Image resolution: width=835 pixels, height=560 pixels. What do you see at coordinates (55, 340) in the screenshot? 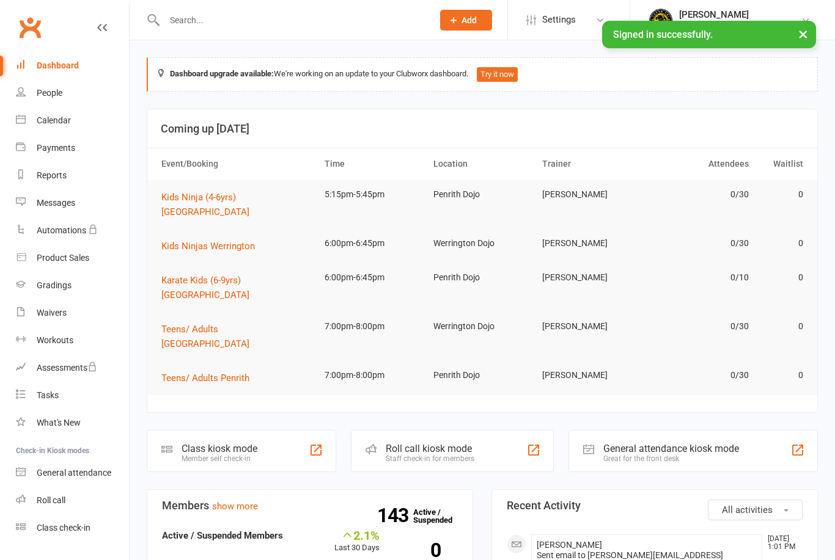
I see `div: Workouts` at bounding box center [55, 340].